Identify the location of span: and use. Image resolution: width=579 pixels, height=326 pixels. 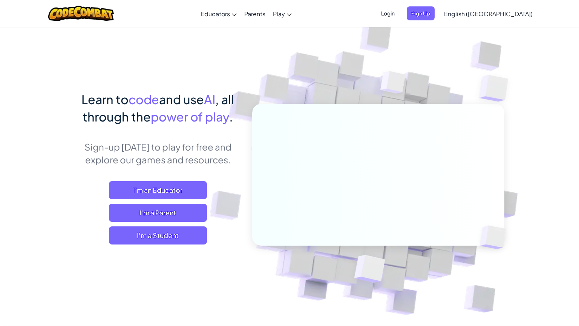
(181, 99).